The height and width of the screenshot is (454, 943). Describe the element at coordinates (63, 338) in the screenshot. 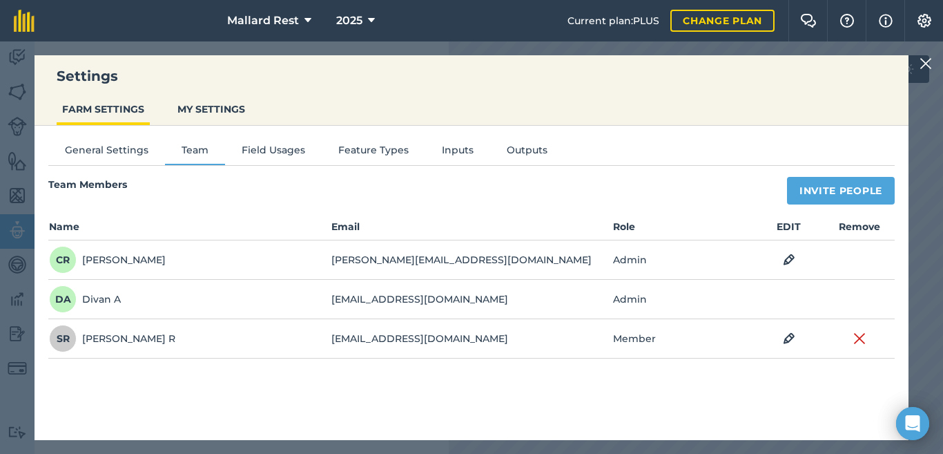

I see `span: SR` at that location.